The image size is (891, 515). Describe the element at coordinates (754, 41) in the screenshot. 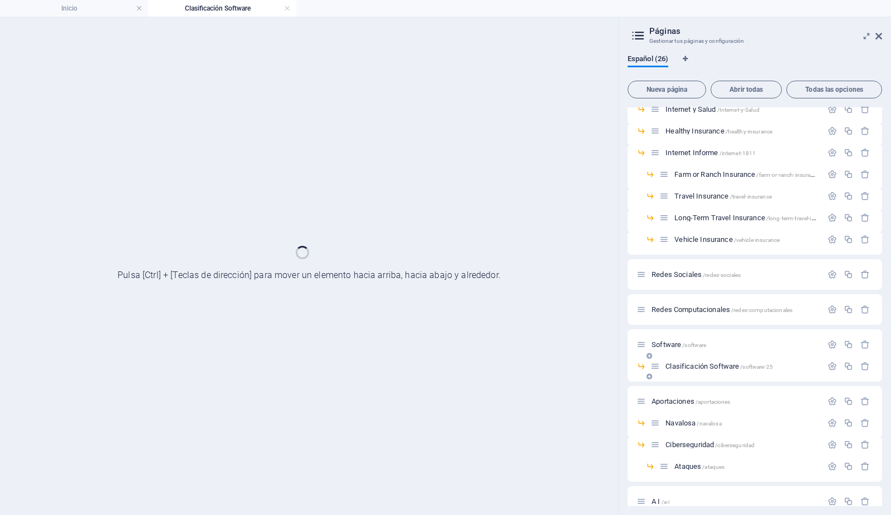

I see `h3: Gestionar tus páginas y configuración` at that location.